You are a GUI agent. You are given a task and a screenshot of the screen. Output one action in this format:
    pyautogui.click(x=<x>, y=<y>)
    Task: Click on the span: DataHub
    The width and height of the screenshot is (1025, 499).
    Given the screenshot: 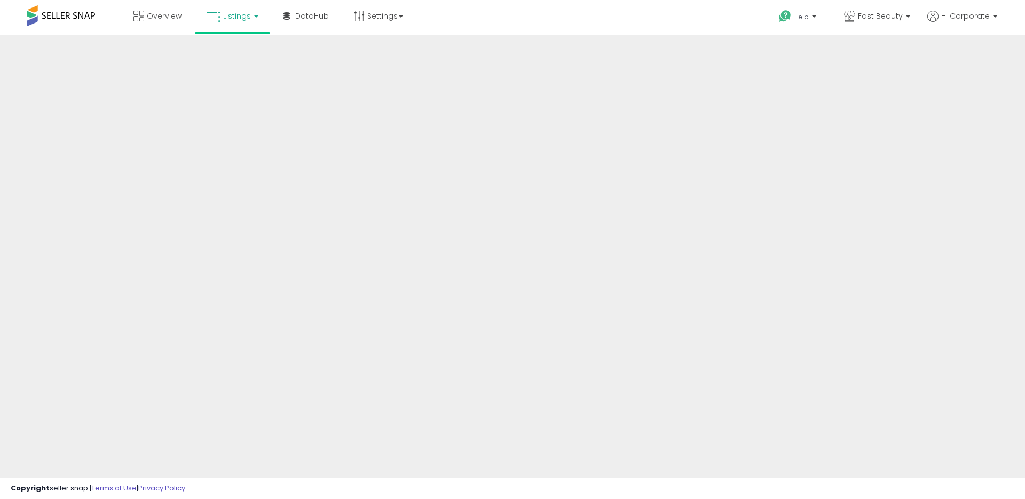 What is the action you would take?
    pyautogui.click(x=312, y=16)
    